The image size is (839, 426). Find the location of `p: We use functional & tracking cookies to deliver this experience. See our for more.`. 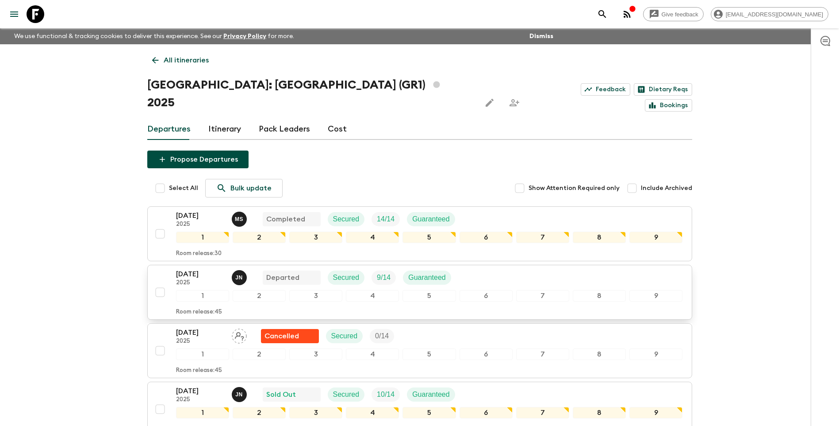

p: We use functional & tracking cookies to deliver this experience. See our for more. is located at coordinates (154, 36).